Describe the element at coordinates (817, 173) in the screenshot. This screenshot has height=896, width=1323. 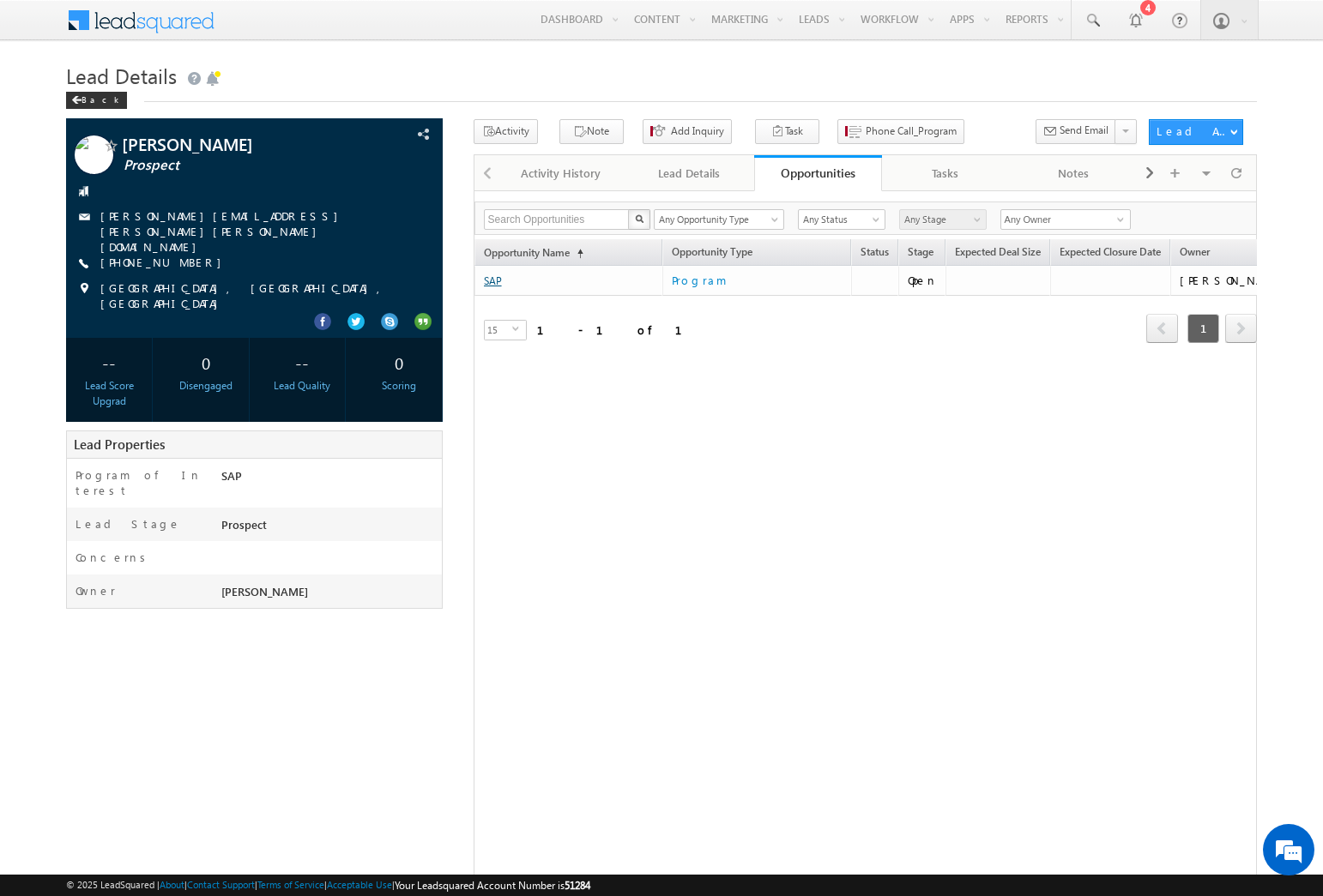
I see `a: Opportunities` at that location.